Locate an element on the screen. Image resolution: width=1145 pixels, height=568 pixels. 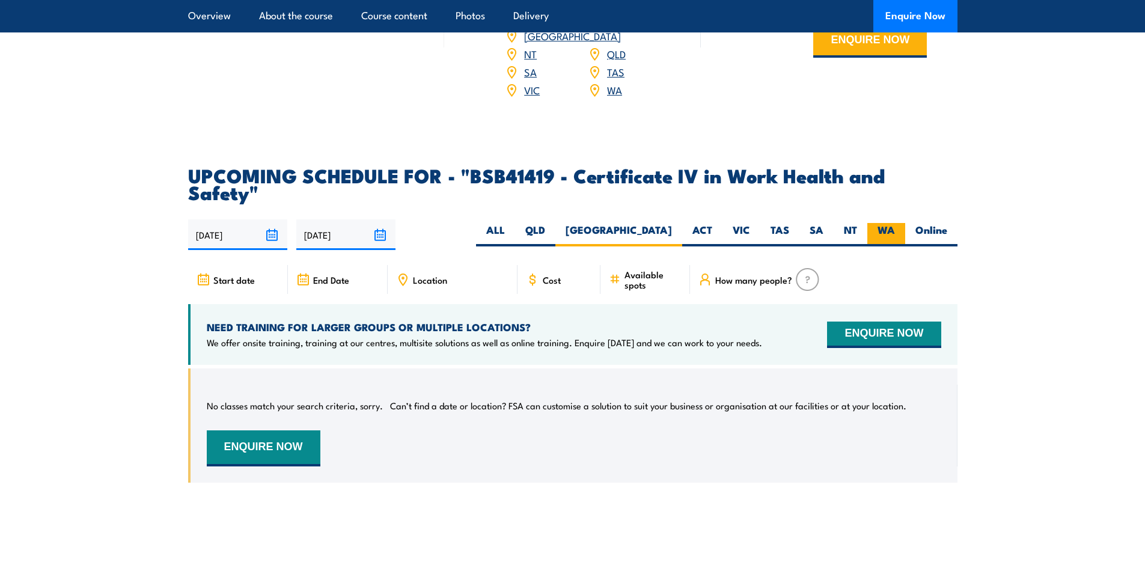
span: Start date is located at coordinates (234, 279).